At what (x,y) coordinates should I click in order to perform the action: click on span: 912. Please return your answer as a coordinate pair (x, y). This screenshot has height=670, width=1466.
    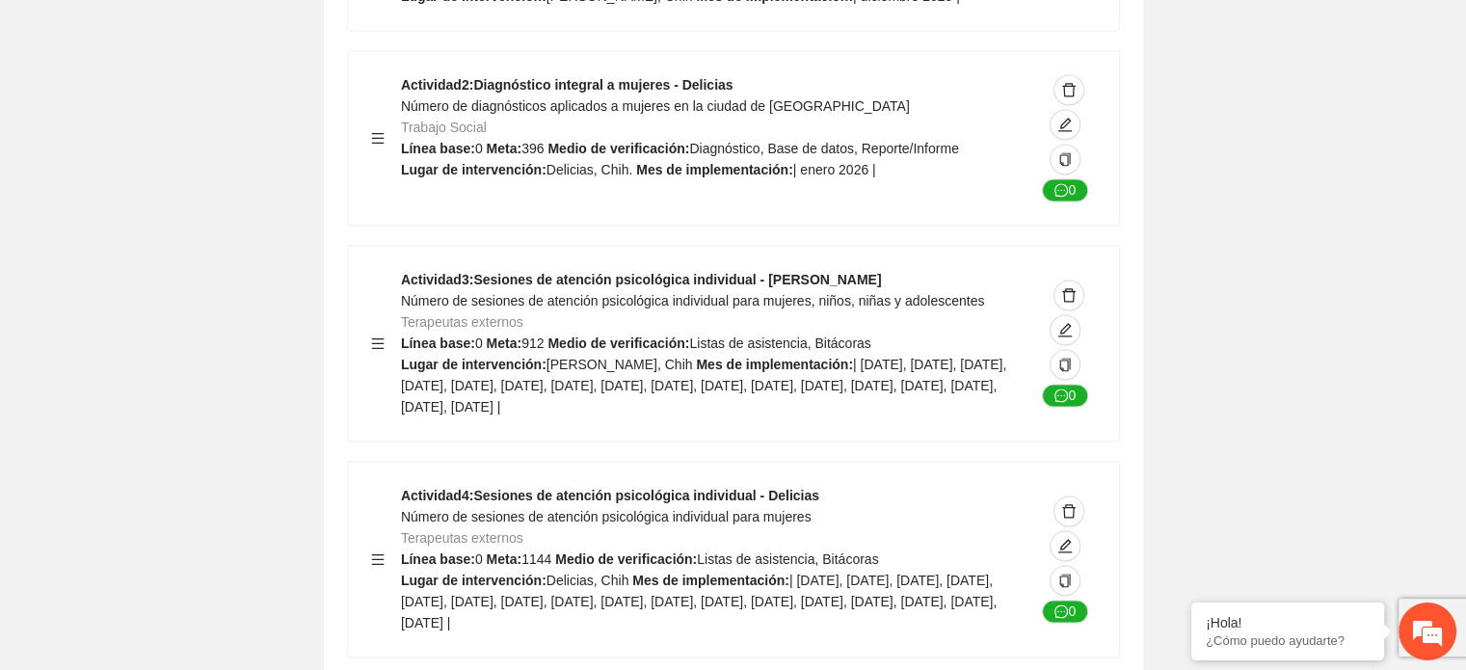
    Looking at the image, I should click on (532, 343).